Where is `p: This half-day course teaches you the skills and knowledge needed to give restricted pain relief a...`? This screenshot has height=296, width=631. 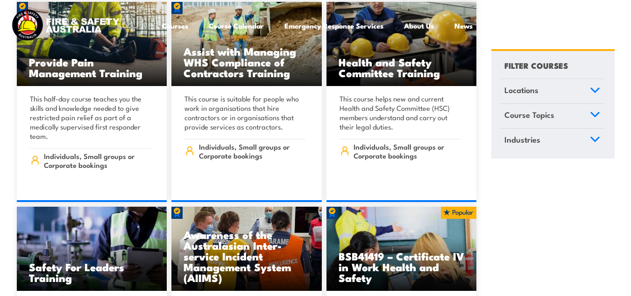 p: This half-day course teaches you the skills and knowledge needed to give restricted pain relief a... is located at coordinates (91, 117).